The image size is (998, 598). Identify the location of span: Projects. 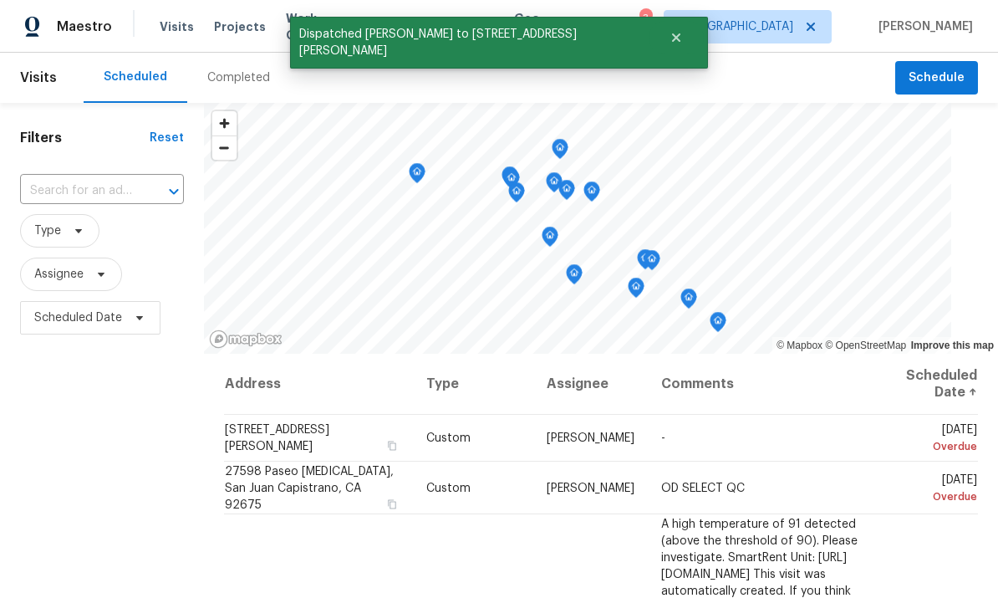
(240, 27).